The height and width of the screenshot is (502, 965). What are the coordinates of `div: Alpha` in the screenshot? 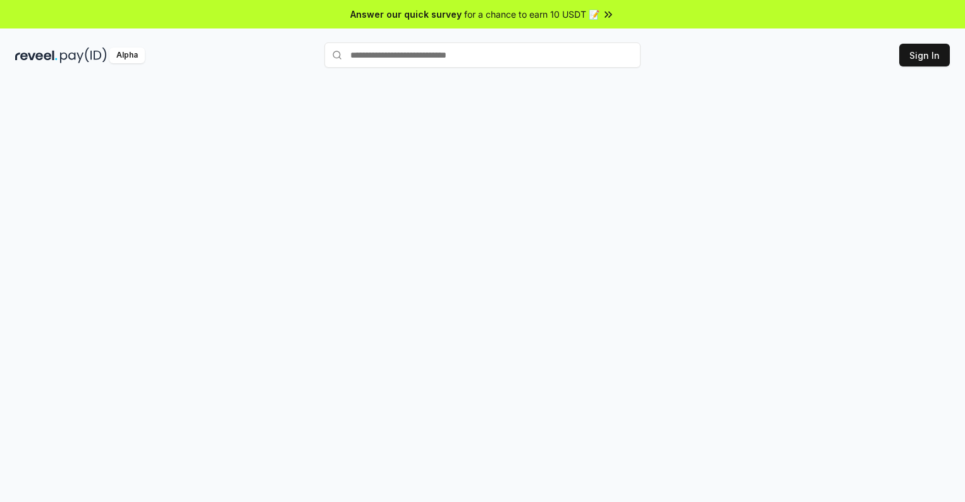 It's located at (127, 55).